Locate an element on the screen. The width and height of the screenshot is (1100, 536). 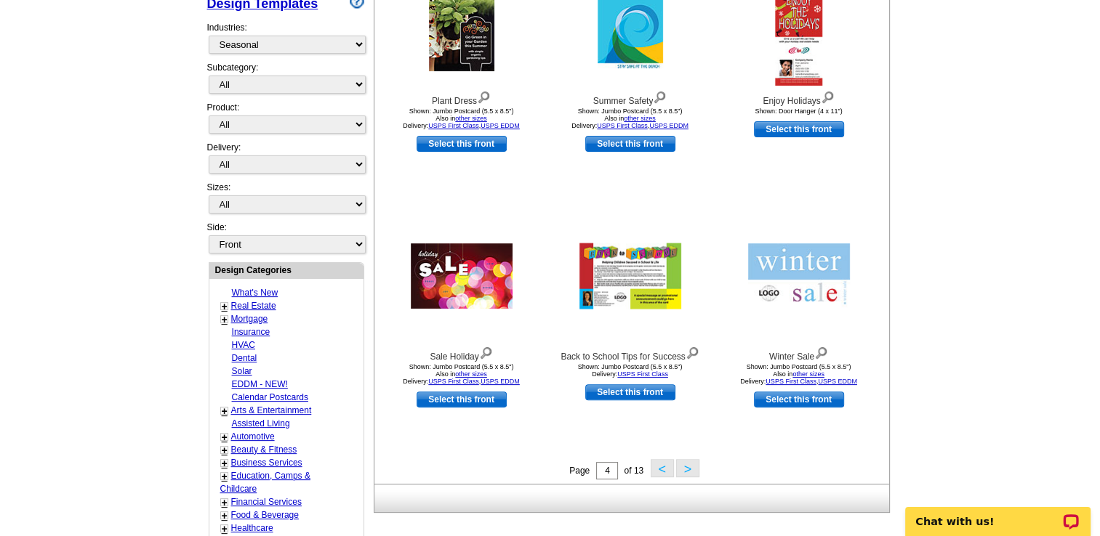
div: Enjoy Holidays is located at coordinates (799, 97).